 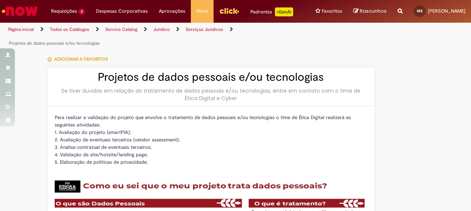 I want to click on a: Service Catalog, so click(x=121, y=29).